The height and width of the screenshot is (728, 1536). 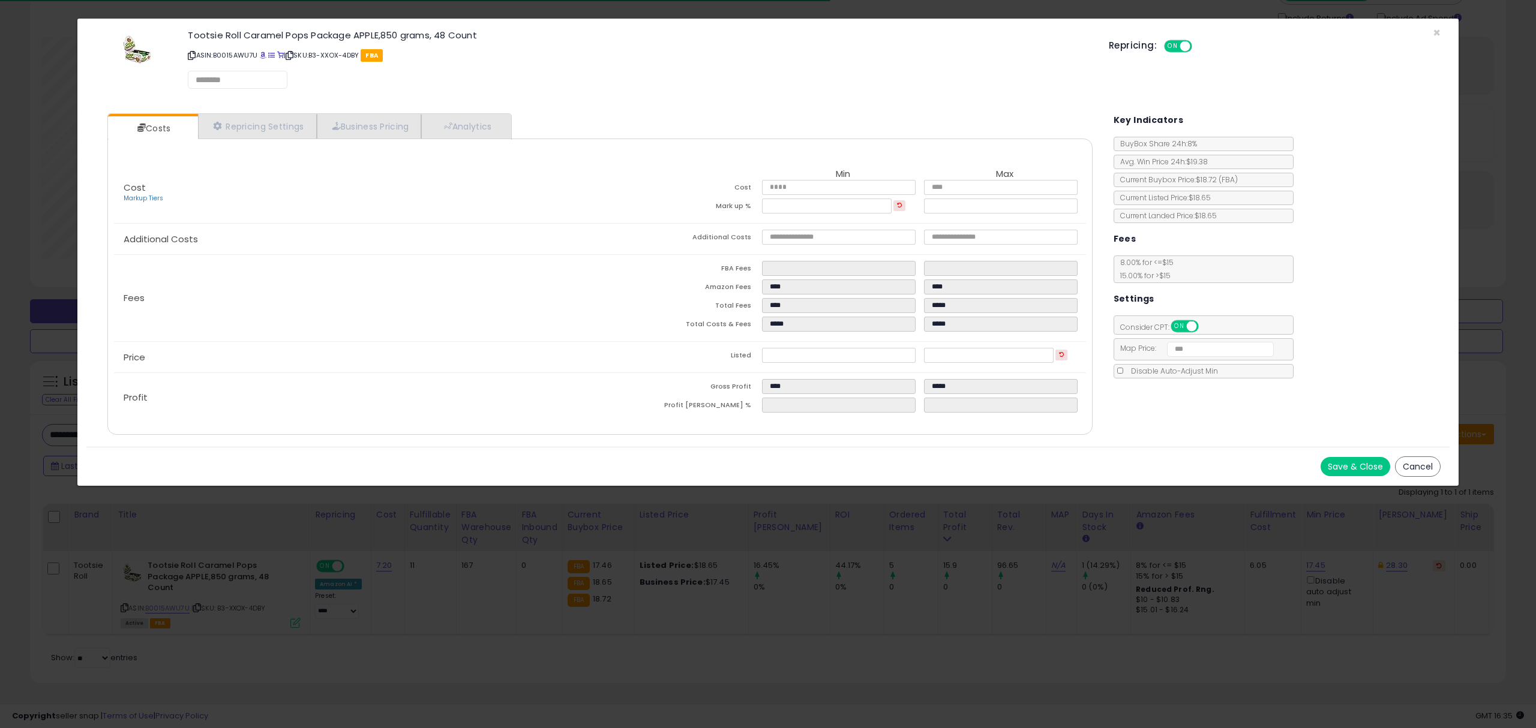 I want to click on p: Additional Costs, so click(x=357, y=239).